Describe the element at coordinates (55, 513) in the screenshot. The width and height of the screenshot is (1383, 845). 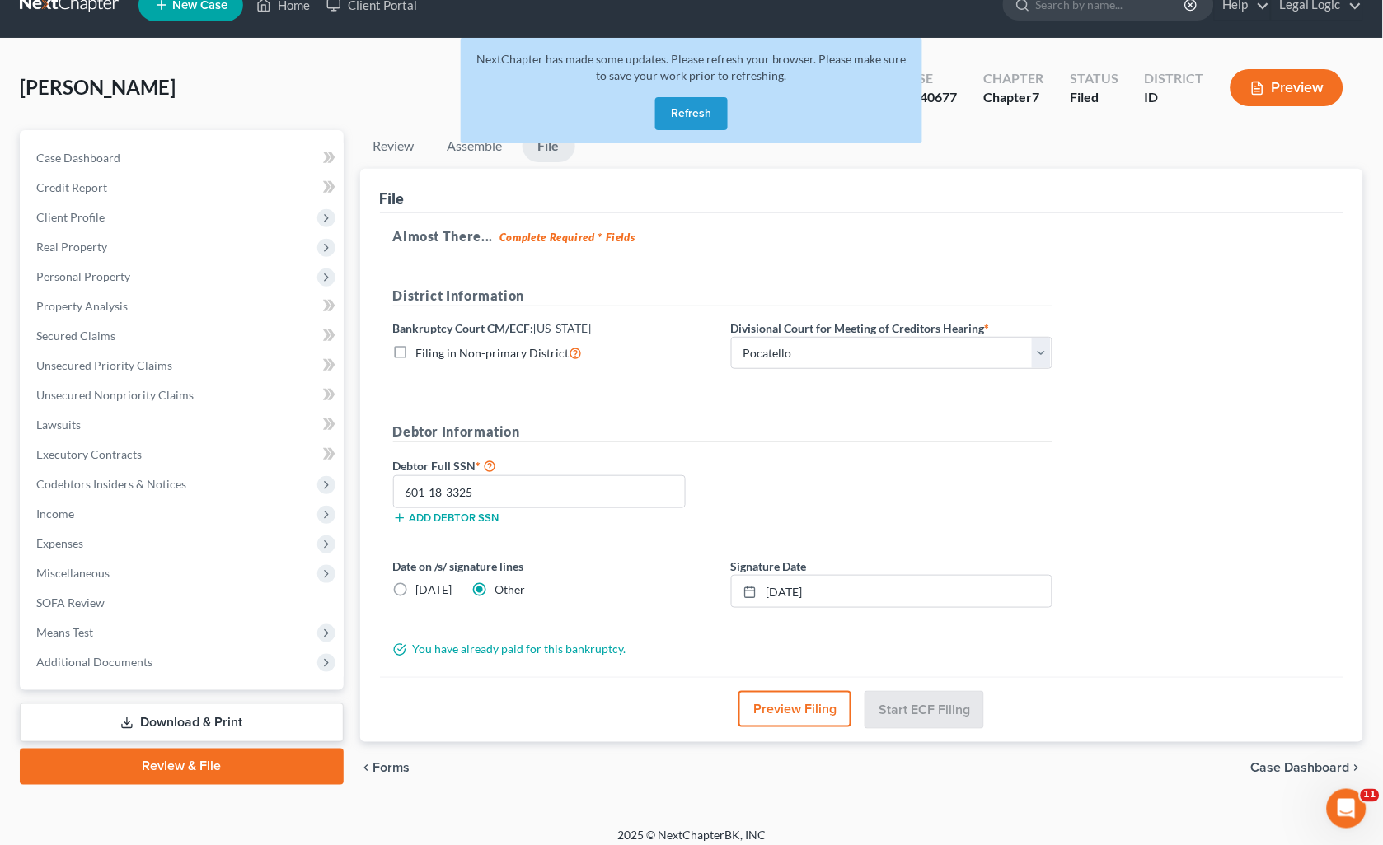
I see `span: Income` at that location.